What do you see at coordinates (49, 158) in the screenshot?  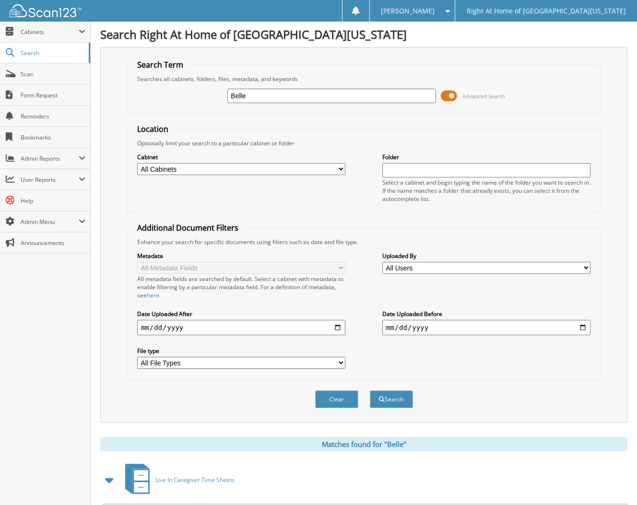 I see `span: Admin Reports` at bounding box center [49, 158].